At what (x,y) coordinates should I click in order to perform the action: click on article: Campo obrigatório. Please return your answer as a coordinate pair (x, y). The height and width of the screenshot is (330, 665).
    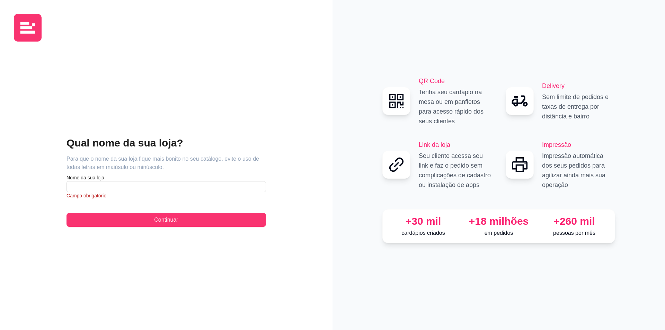
    Looking at the image, I should click on (166, 196).